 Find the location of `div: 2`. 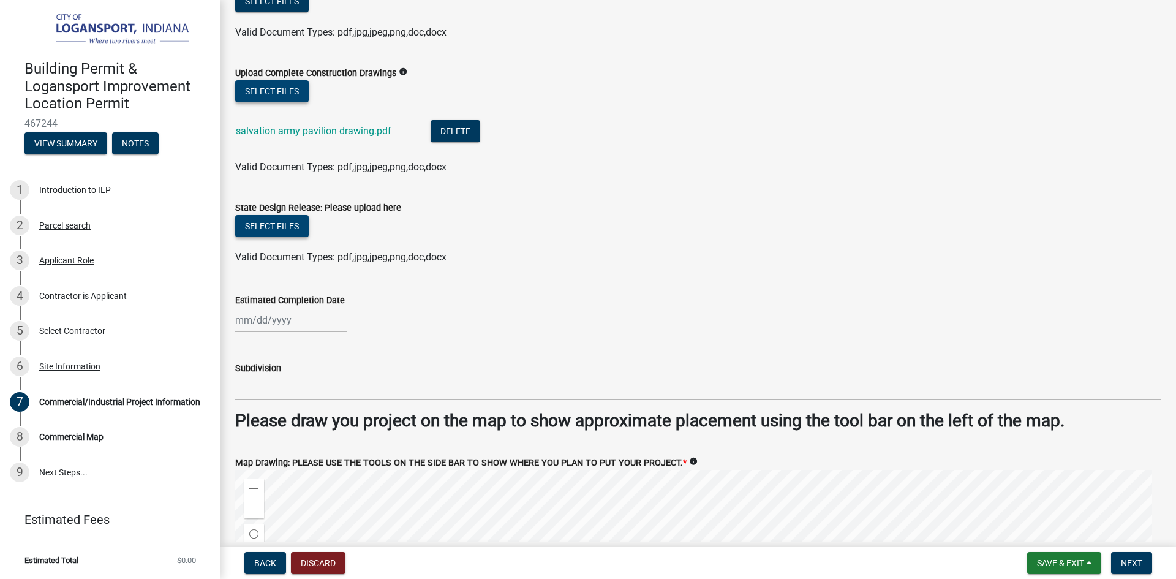

div: 2 is located at coordinates (20, 225).